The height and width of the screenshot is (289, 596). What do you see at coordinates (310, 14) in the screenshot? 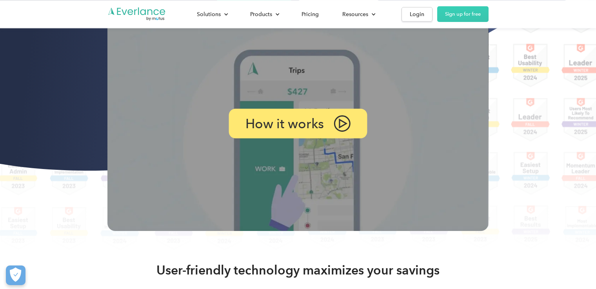
I see `a: Pricing` at bounding box center [310, 14].